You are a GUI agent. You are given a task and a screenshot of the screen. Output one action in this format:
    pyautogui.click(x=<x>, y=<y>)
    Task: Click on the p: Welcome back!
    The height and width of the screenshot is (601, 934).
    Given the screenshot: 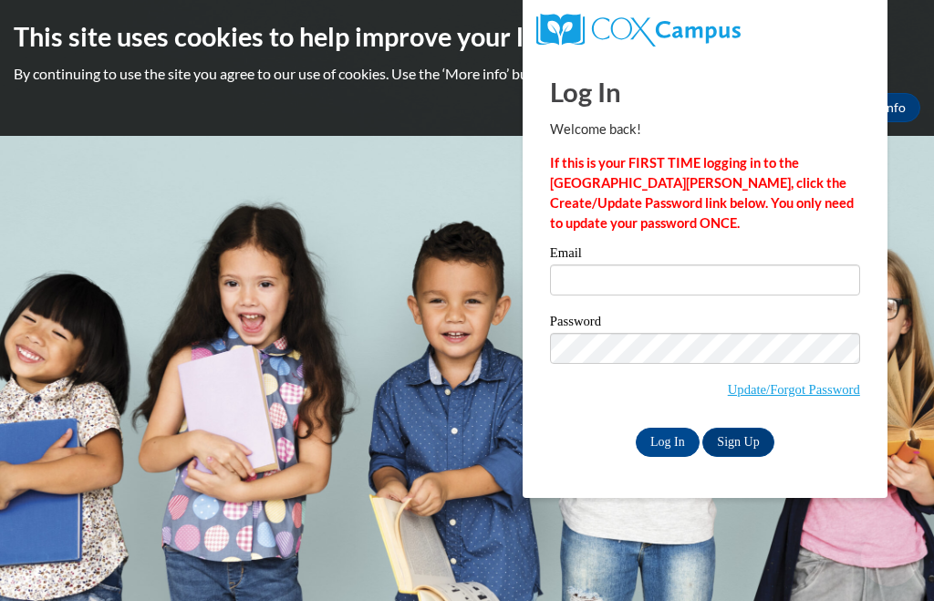 What is the action you would take?
    pyautogui.click(x=705, y=129)
    